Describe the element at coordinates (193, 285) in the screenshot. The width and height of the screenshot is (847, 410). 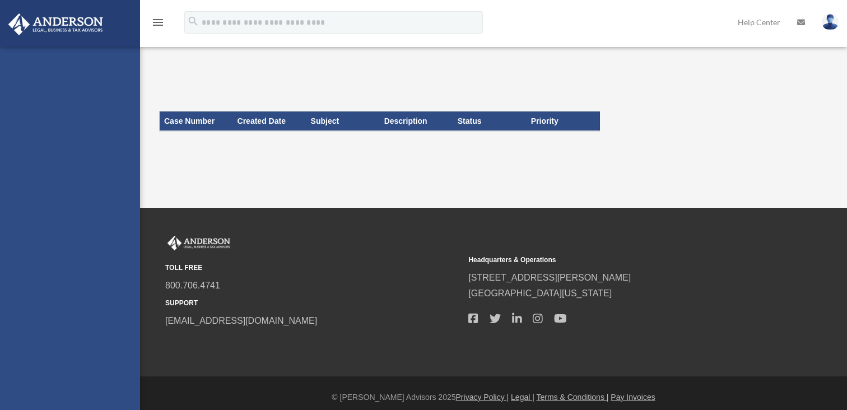
I see `a: 800.706.4741` at that location.